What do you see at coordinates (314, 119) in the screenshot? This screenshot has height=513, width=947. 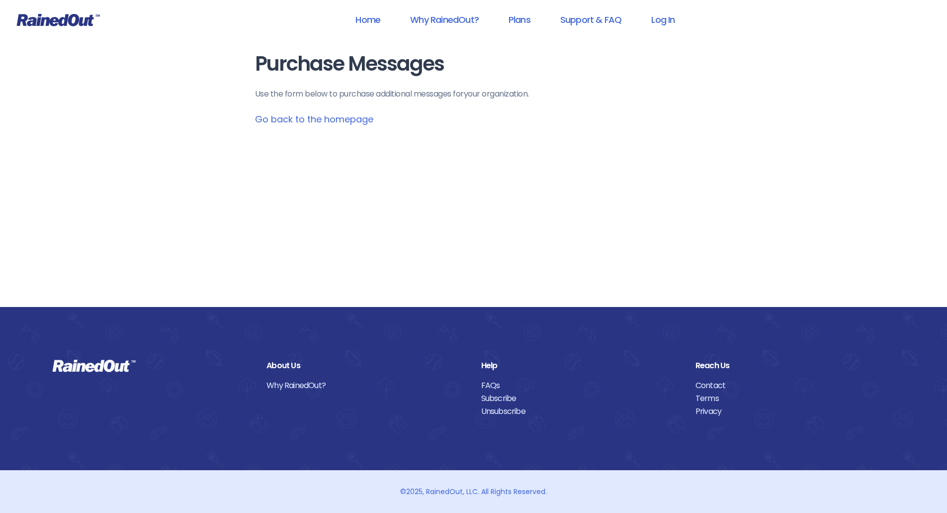 I see `a: Go back to the homepage` at bounding box center [314, 119].